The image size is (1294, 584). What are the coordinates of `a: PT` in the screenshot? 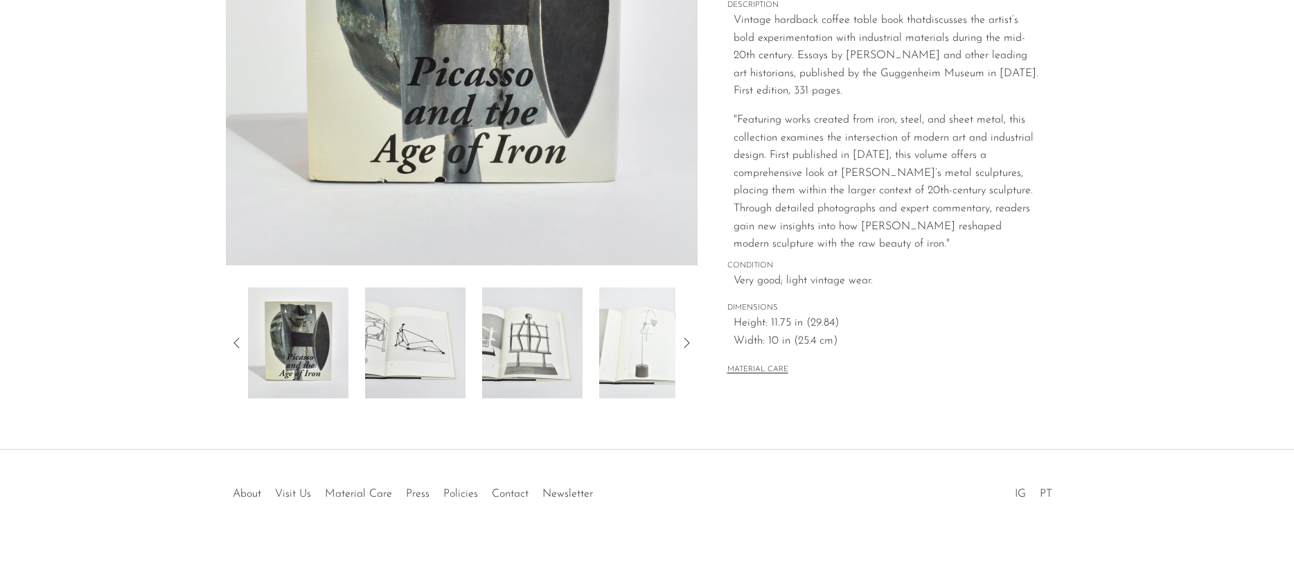 It's located at (1046, 494).